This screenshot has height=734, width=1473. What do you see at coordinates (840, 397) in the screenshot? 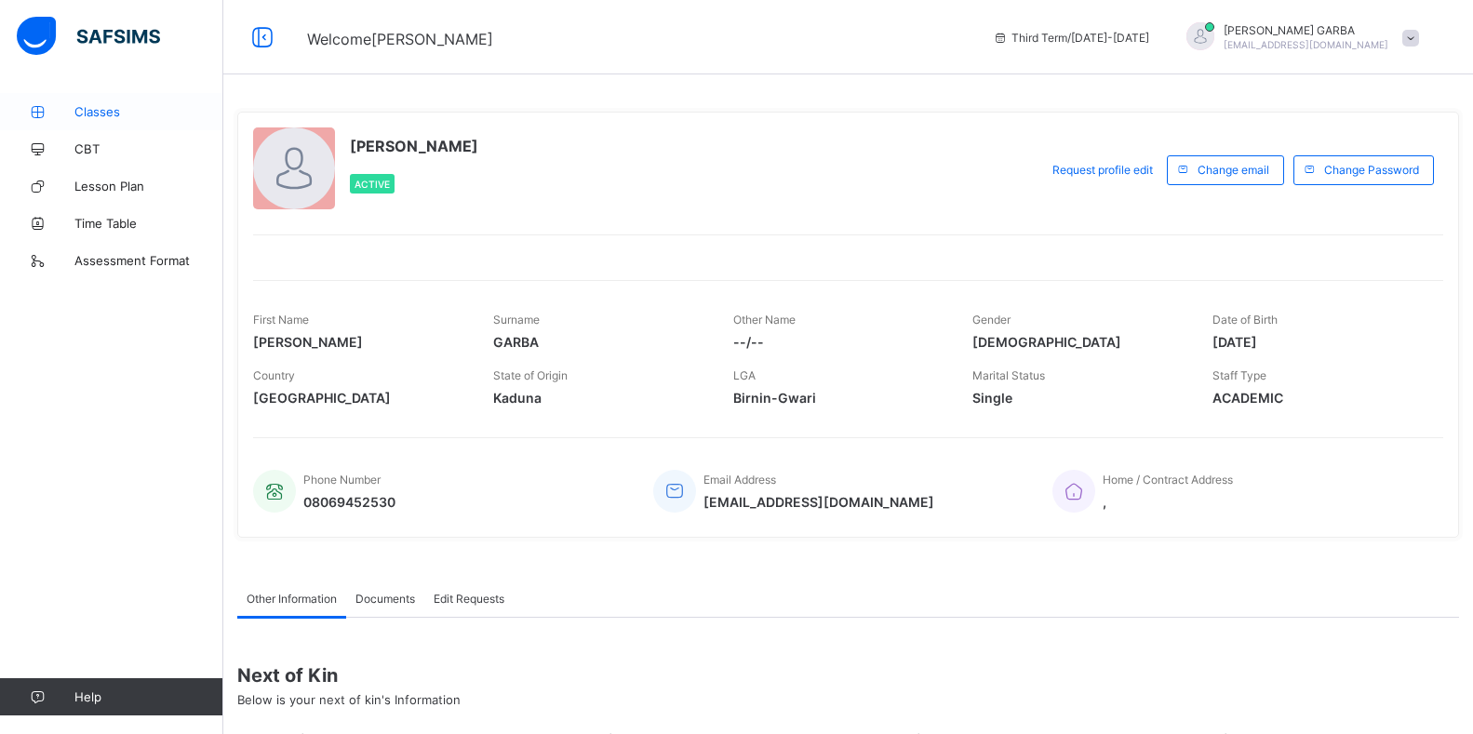
I see `span: Birnin-Gwari` at bounding box center [840, 397].